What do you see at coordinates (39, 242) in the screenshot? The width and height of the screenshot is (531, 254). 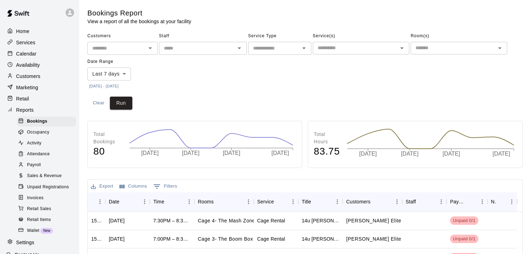 I see `a: Settings` at bounding box center [39, 242].